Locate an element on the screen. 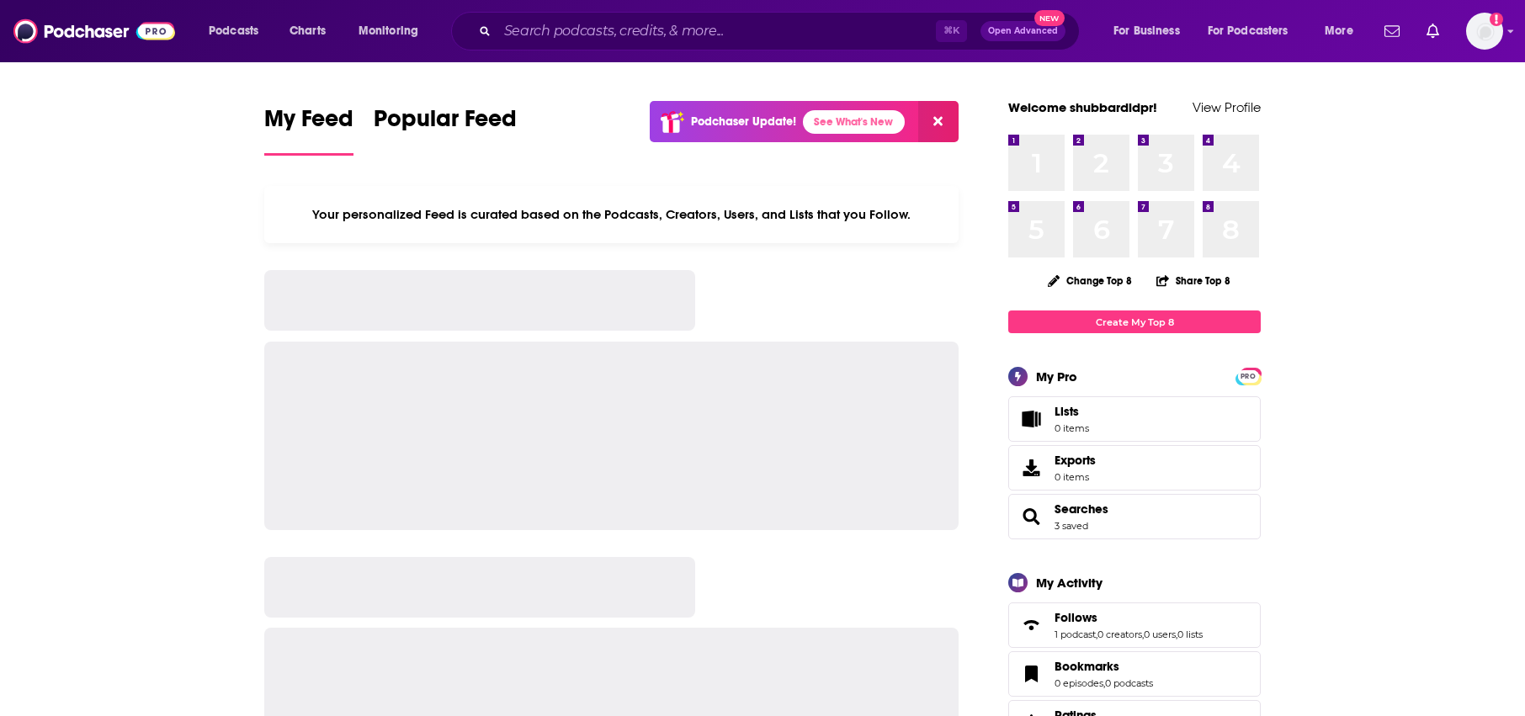 The width and height of the screenshot is (1525, 716). input: Search podcasts, credits, & more... is located at coordinates (716, 31).